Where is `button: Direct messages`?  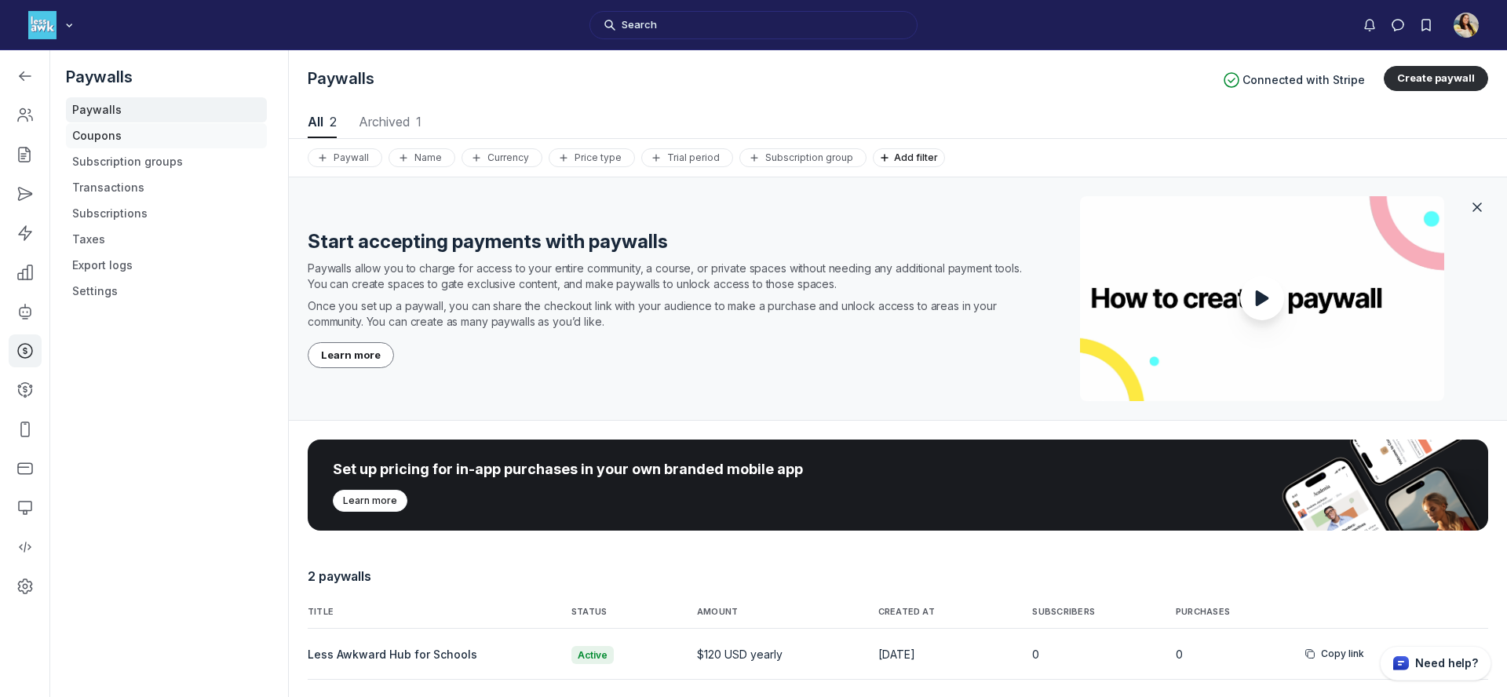
button: Direct messages is located at coordinates (1398, 25).